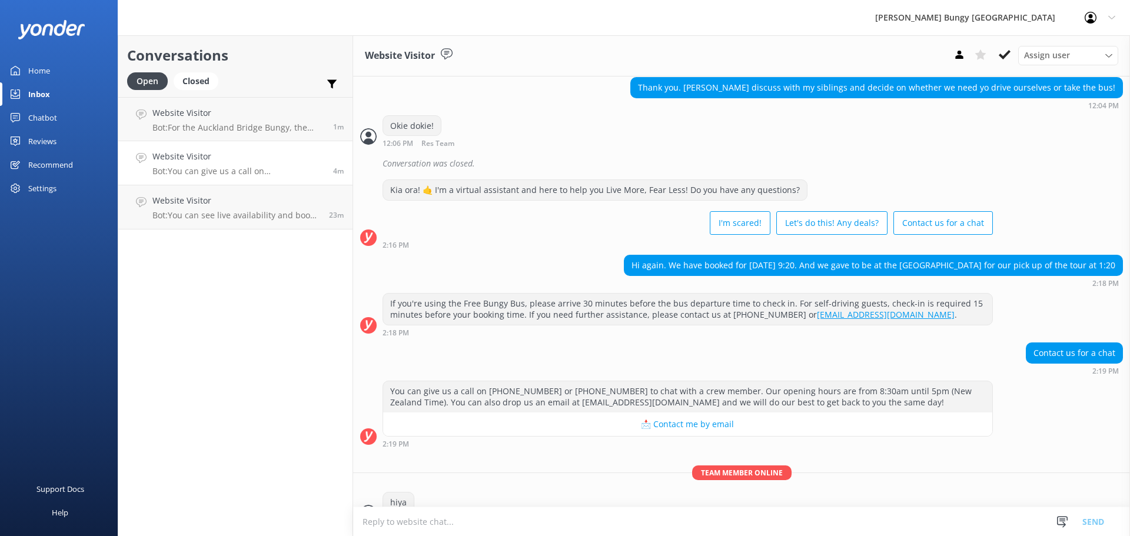  Describe the element at coordinates (147, 81) in the screenshot. I see `div: Open` at that location.